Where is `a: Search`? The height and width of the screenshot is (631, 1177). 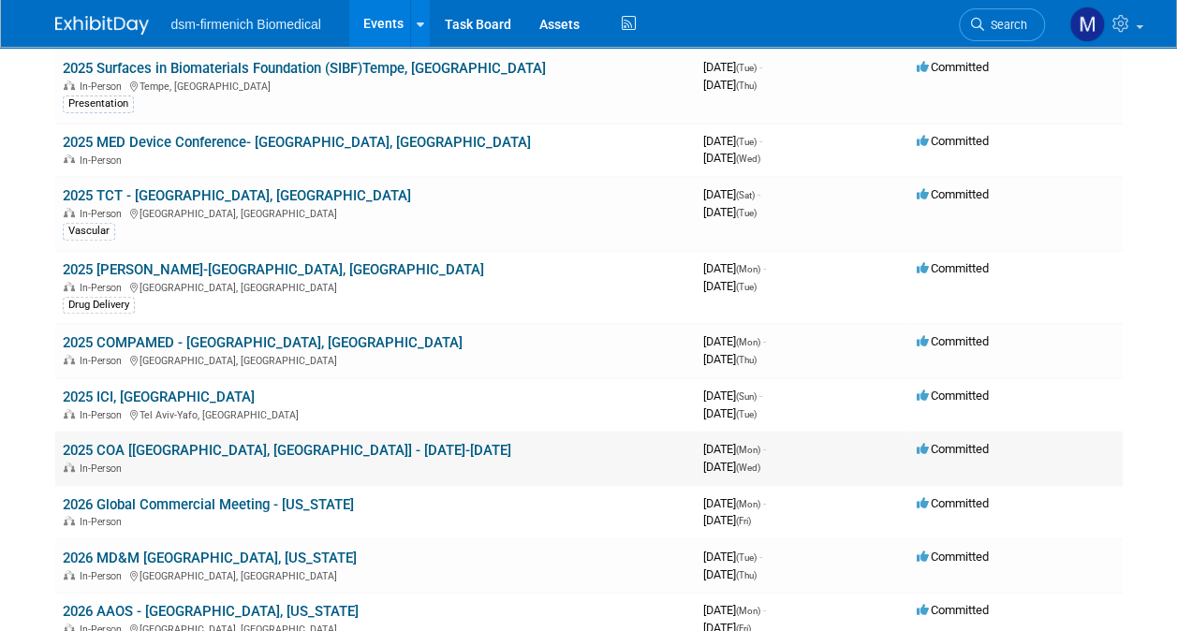
a: Search is located at coordinates (1002, 24).